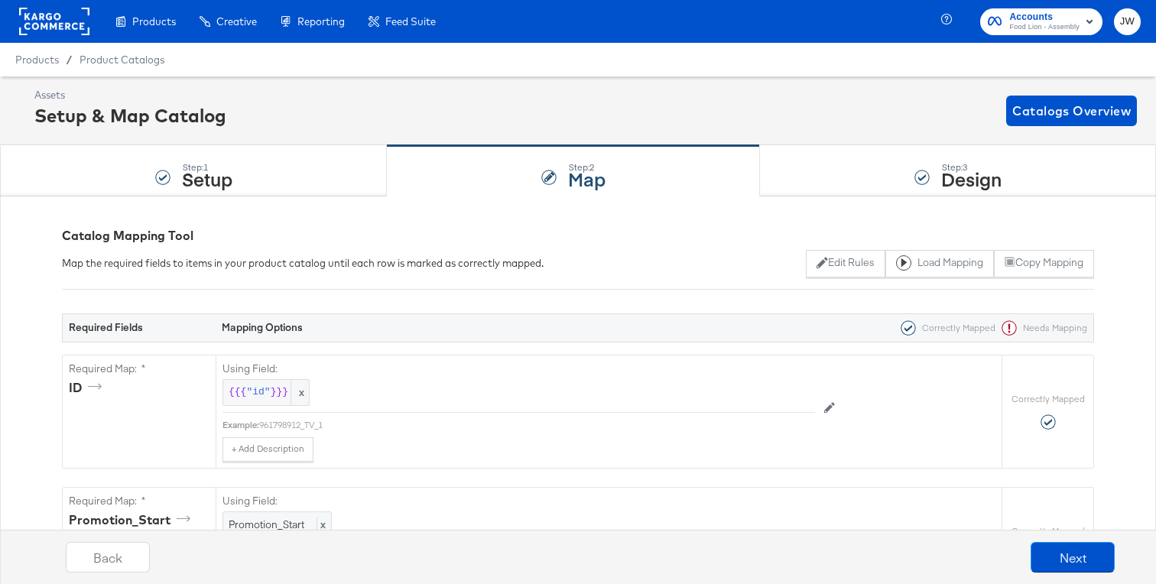 The image size is (1156, 584). What do you see at coordinates (971, 178) in the screenshot?
I see `strong: Design` at bounding box center [971, 178].